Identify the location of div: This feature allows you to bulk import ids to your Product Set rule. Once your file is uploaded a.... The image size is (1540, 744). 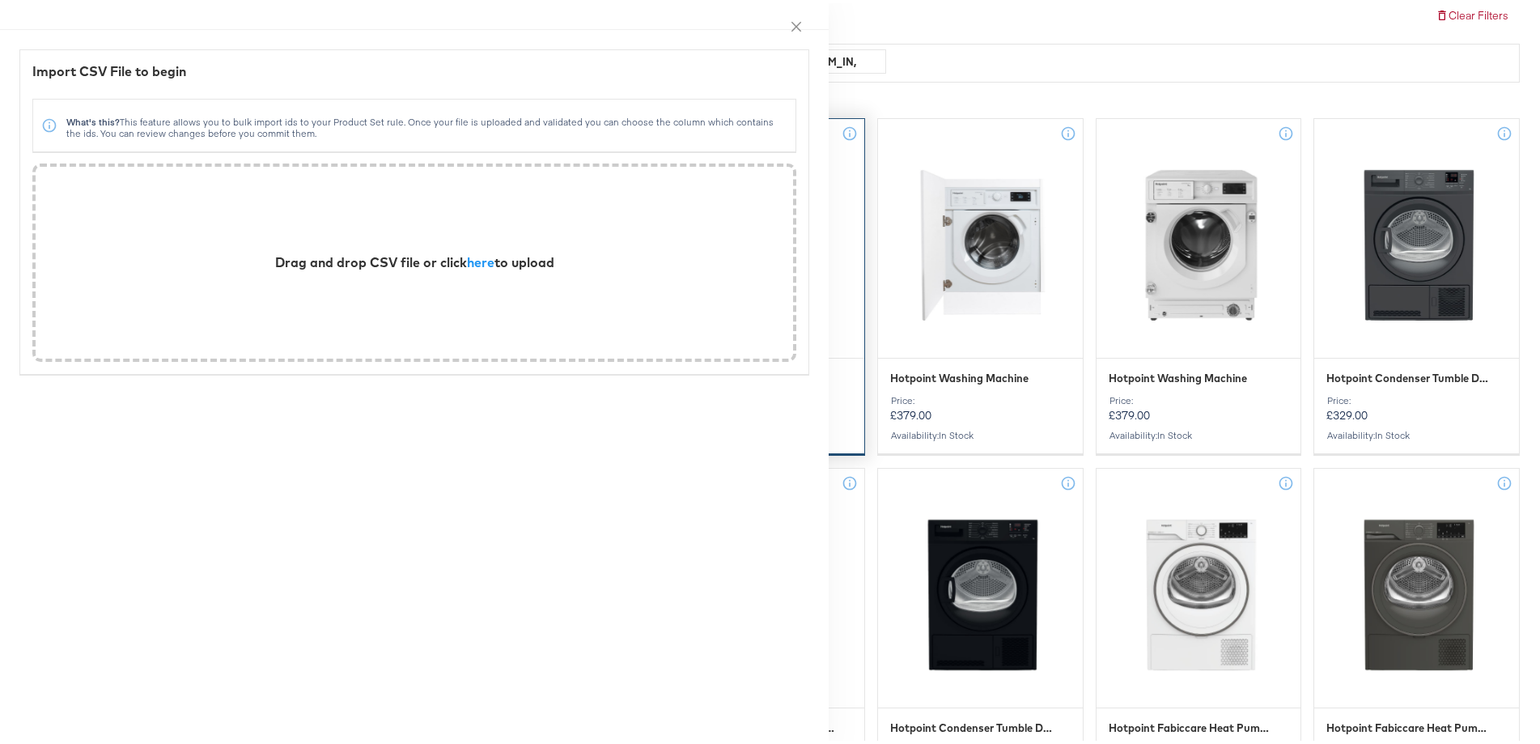
(424, 125).